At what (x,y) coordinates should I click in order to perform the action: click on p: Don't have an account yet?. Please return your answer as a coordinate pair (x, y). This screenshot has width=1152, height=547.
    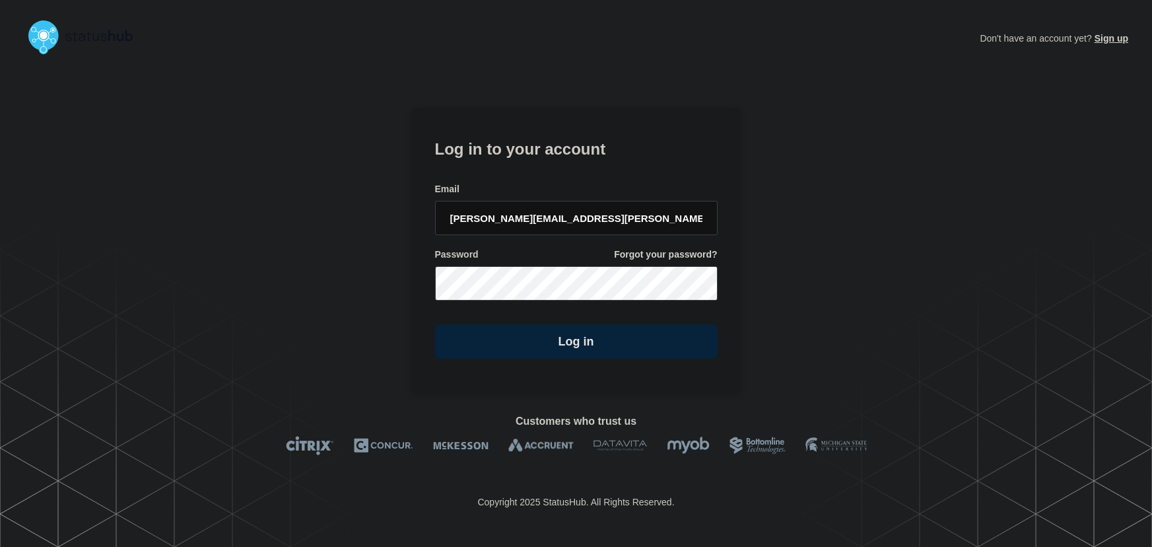
    Looking at the image, I should click on (1054, 38).